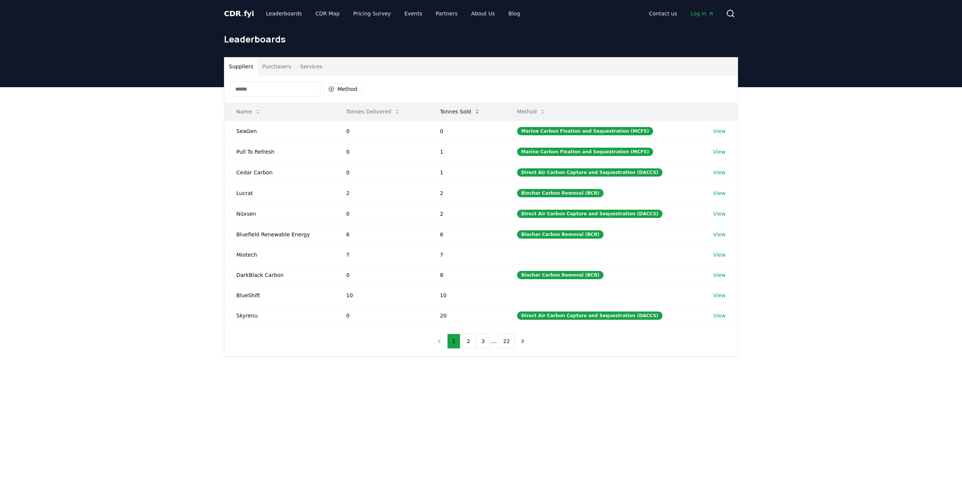 The image size is (962, 499). What do you see at coordinates (483, 14) in the screenshot?
I see `a: About Us` at bounding box center [483, 14].